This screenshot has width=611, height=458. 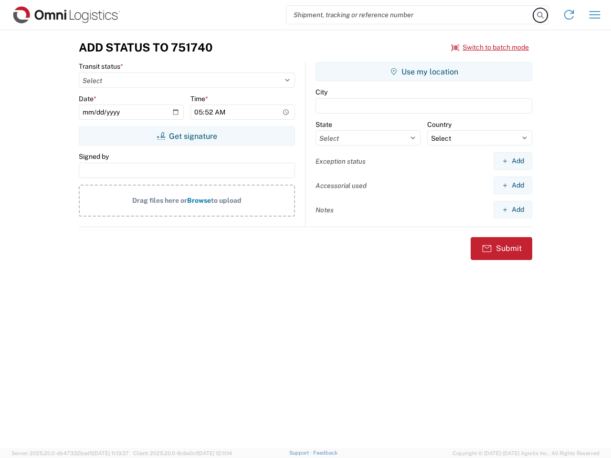 I want to click on button: Get signature, so click(x=187, y=136).